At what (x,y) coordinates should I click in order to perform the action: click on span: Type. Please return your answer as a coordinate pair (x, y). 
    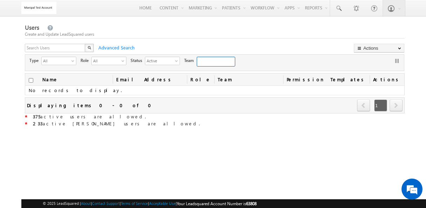
    Looking at the image, I should click on (35, 61).